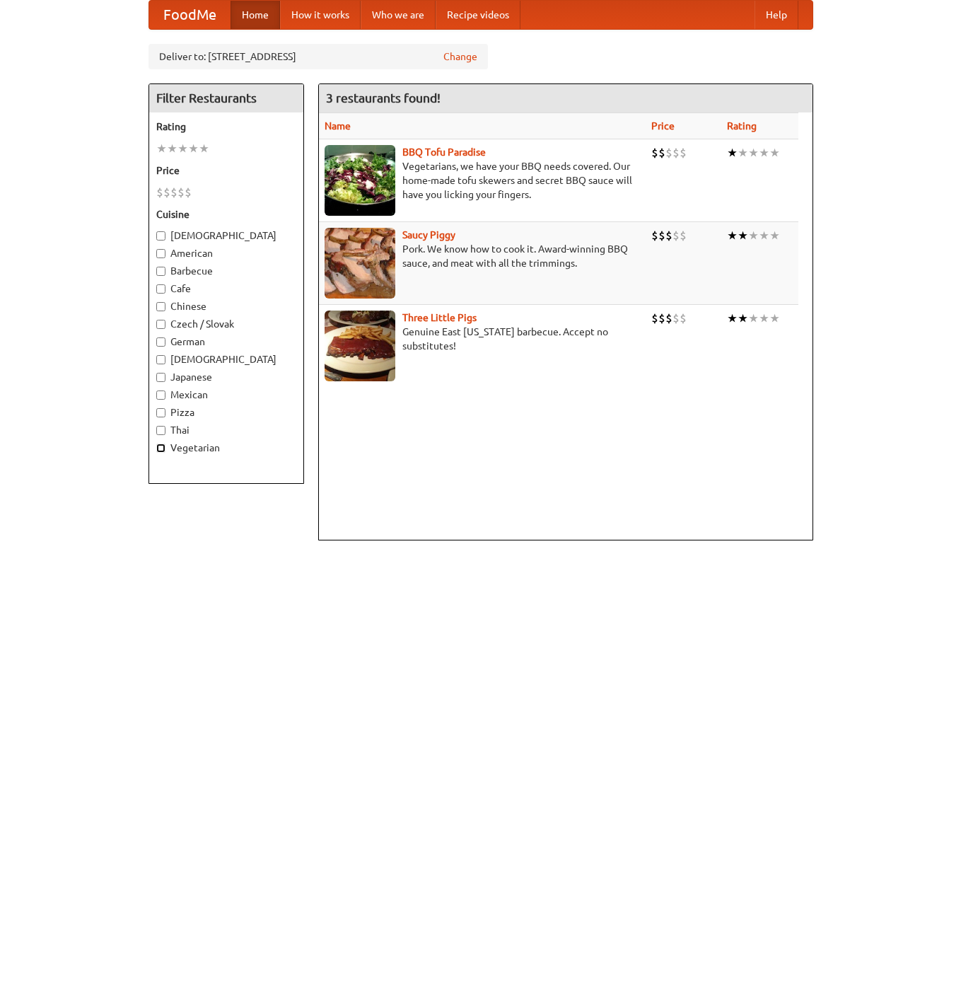 This screenshot has height=1001, width=961. Describe the element at coordinates (663, 126) in the screenshot. I see `a: Price` at that location.